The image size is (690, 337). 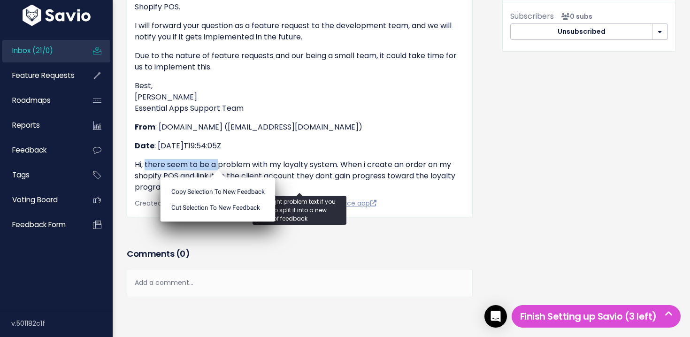 What do you see at coordinates (40, 150) in the screenshot?
I see `a: Feedback` at bounding box center [40, 150].